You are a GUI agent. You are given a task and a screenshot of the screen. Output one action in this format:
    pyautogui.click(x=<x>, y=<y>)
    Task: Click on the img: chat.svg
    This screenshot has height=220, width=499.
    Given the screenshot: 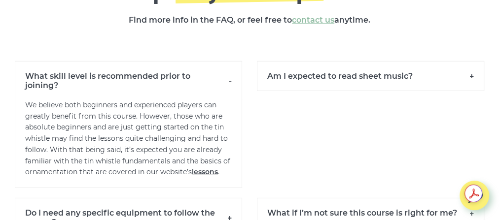 What is the action you would take?
    pyautogui.click(x=474, y=193)
    